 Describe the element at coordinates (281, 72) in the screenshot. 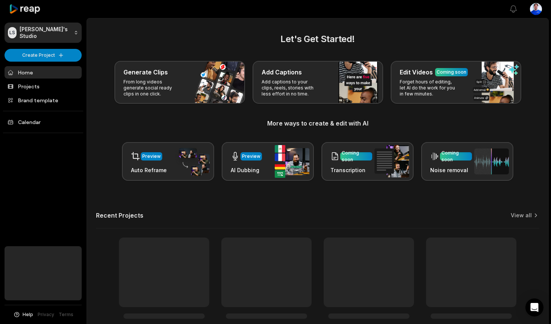

I see `h3: Add Captions` at that location.